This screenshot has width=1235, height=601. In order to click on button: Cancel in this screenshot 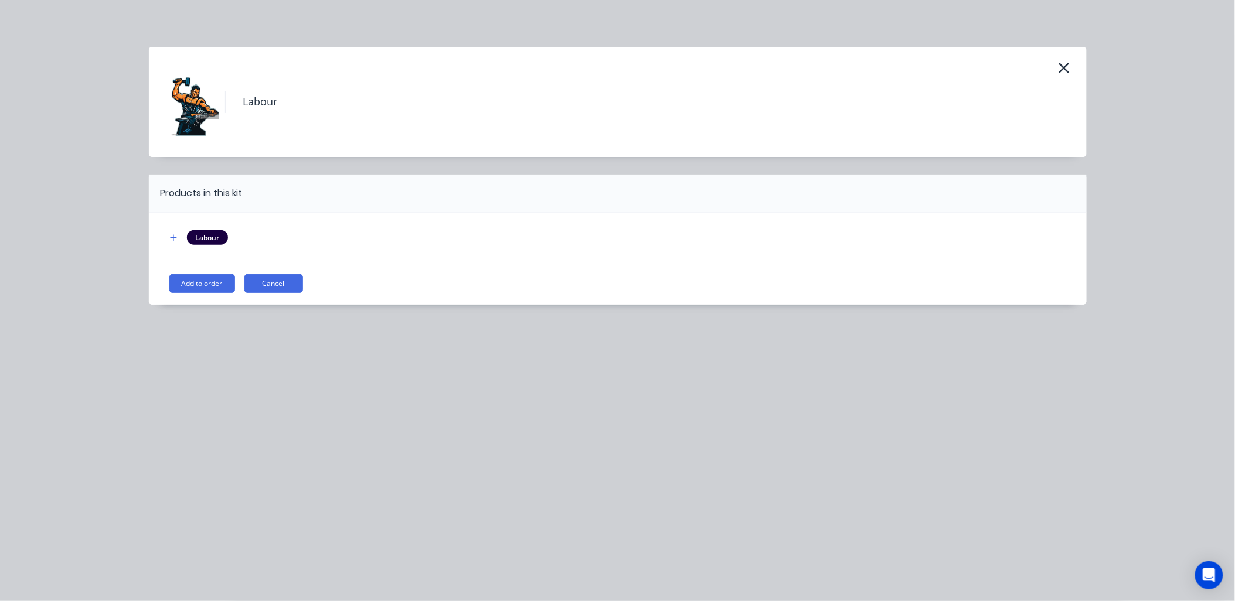, I will do `click(274, 284)`.